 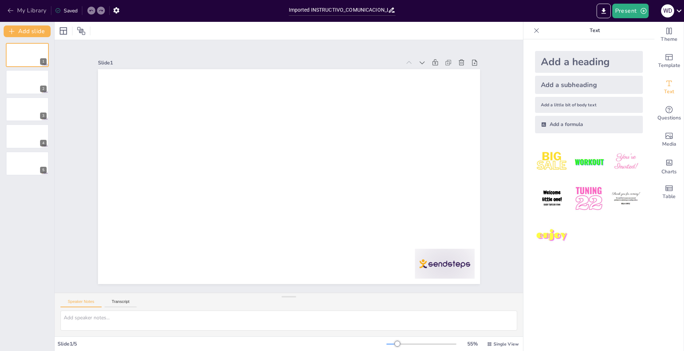 I want to click on img: 7.jpeg, so click(x=552, y=236).